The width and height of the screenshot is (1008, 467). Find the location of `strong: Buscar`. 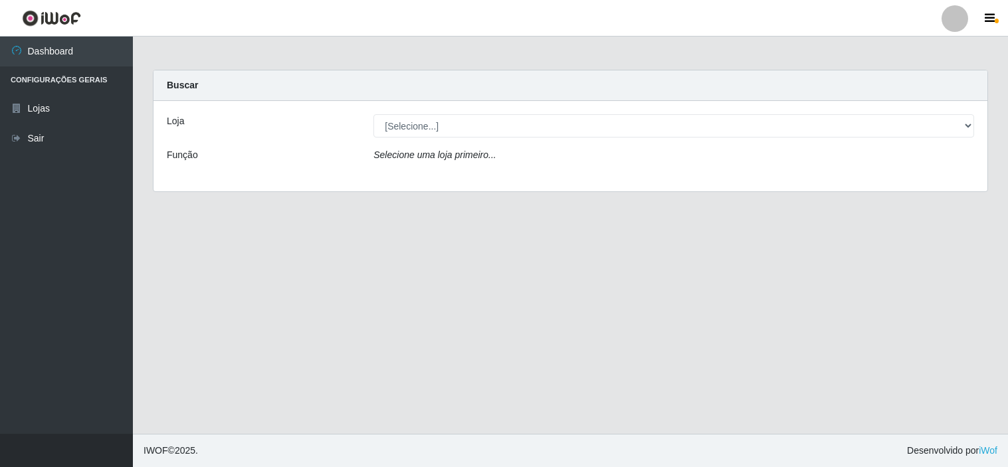

strong: Buscar is located at coordinates (182, 85).